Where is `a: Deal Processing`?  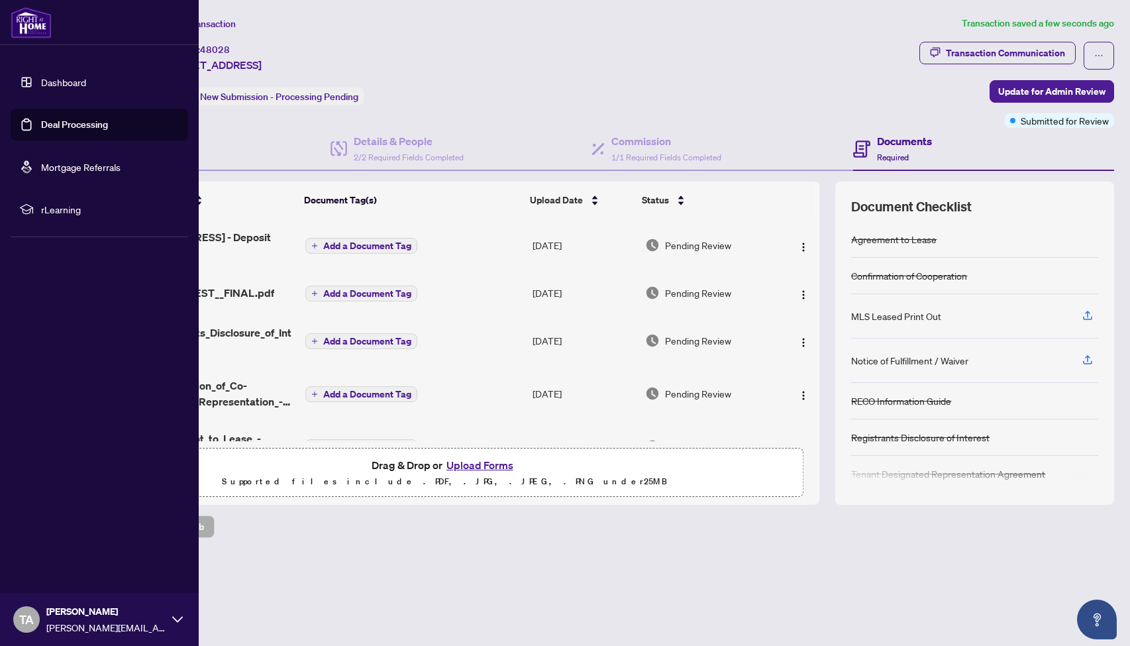
a: Deal Processing is located at coordinates (74, 125).